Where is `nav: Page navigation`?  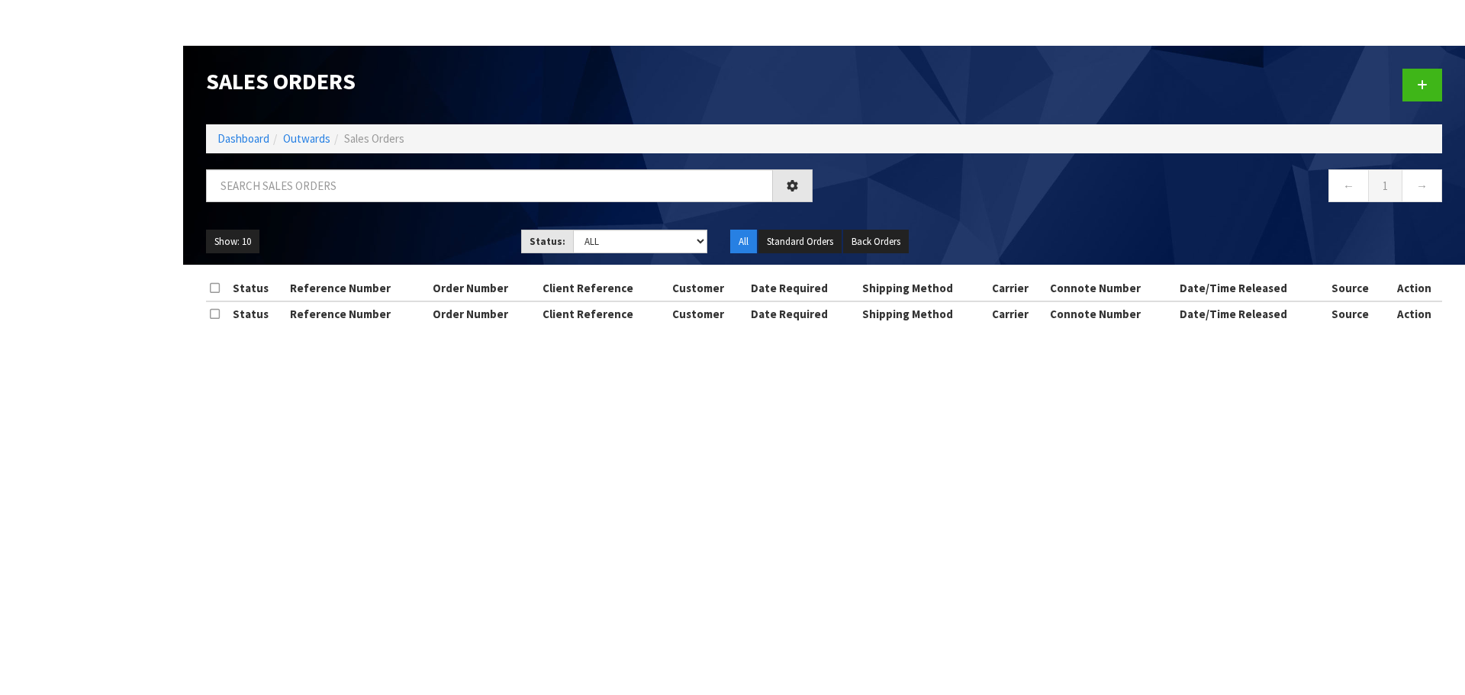
nav: Page navigation is located at coordinates (1138, 188).